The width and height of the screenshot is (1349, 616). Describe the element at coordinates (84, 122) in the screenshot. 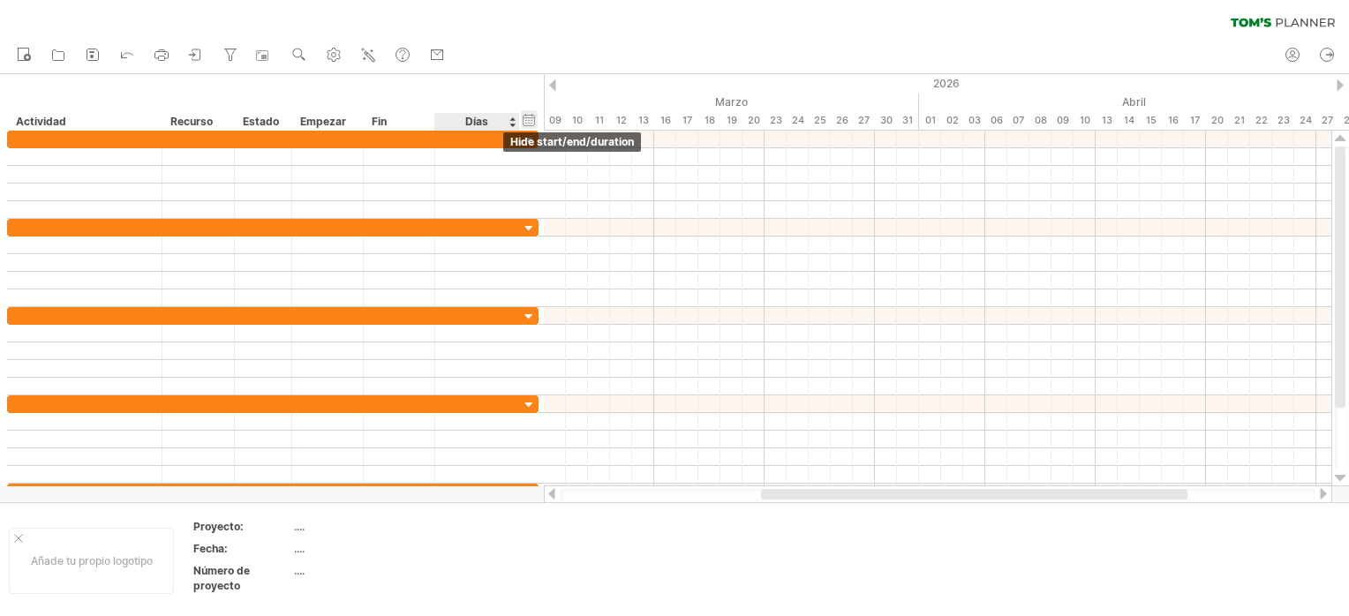

I see `div: Actividad` at that location.